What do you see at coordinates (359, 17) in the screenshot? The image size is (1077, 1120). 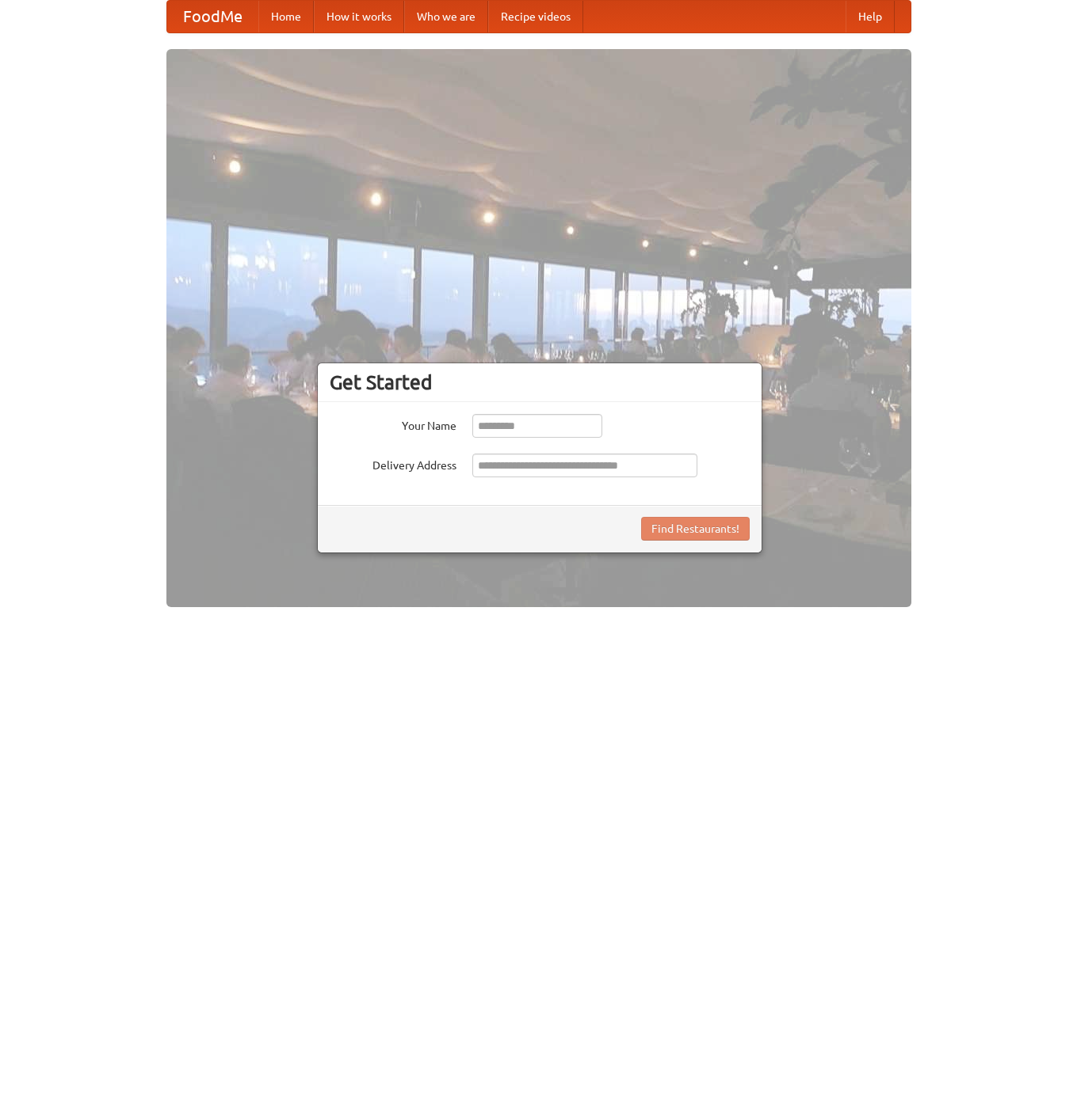 I see `a: How it works` at bounding box center [359, 17].